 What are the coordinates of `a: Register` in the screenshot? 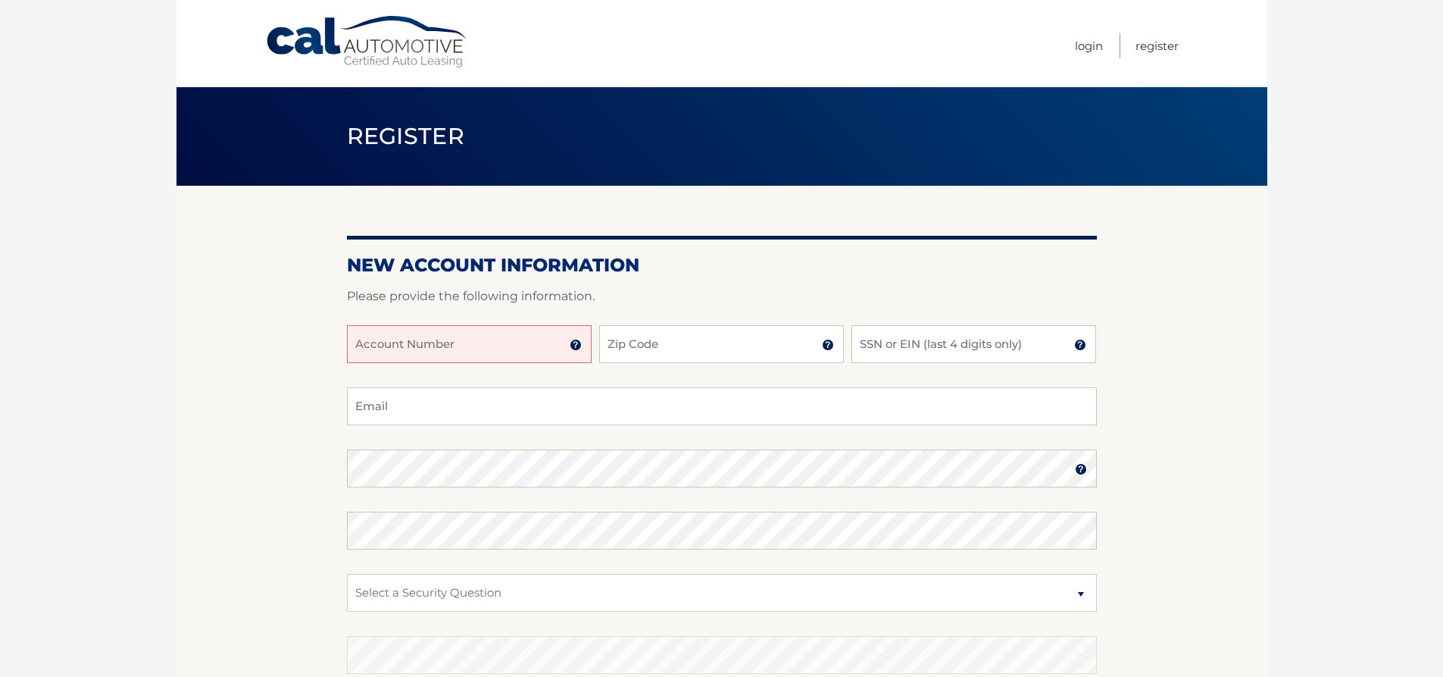 It's located at (1157, 45).